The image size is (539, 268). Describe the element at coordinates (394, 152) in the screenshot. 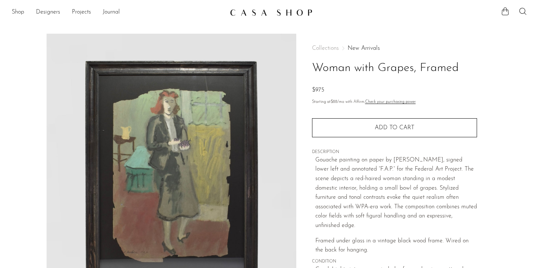

I see `span: DESCRIPTION` at that location.